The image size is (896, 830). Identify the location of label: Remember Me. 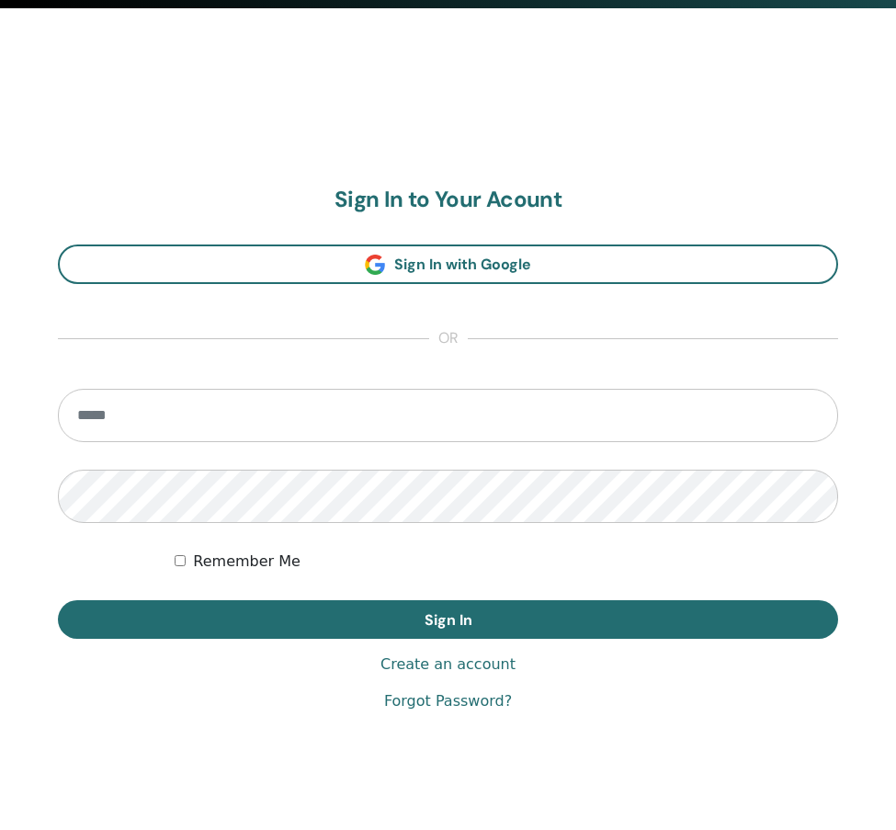
(246, 562).